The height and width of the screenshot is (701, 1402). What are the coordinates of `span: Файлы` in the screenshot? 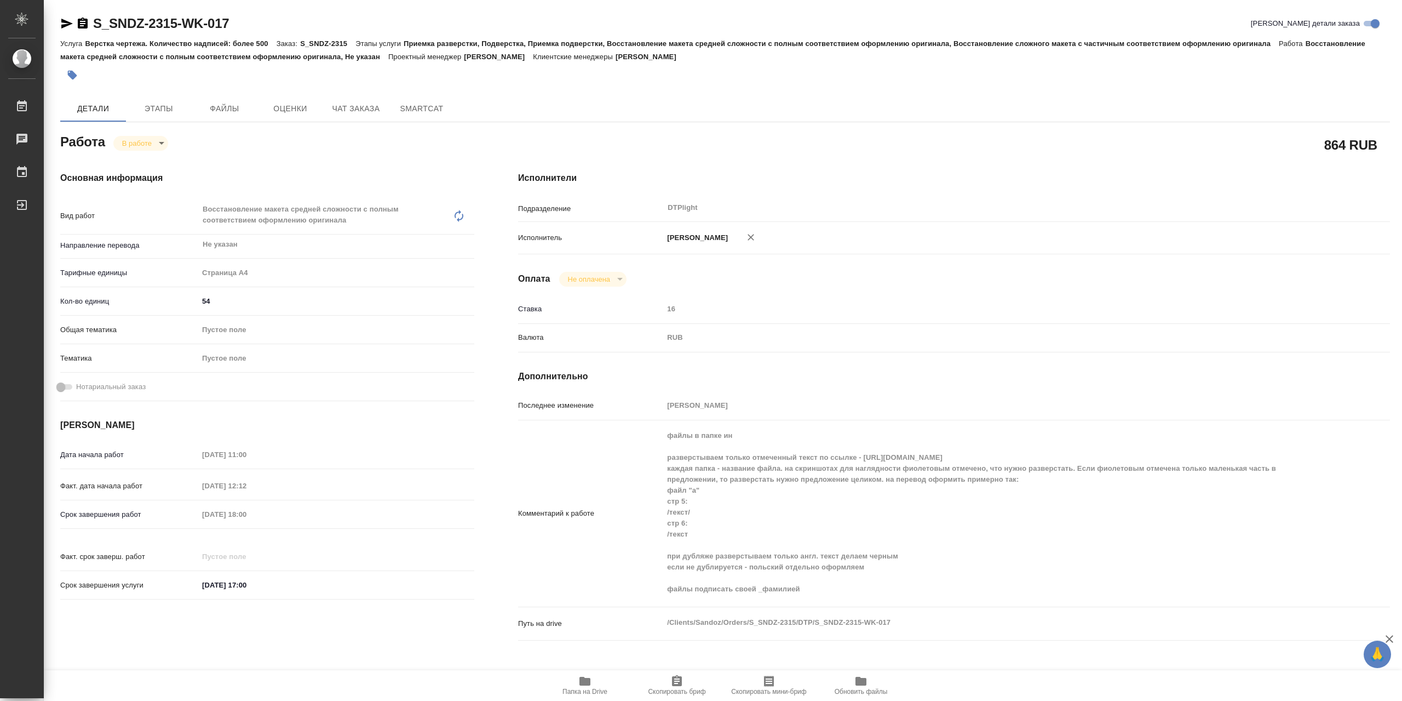 It's located at (225, 108).